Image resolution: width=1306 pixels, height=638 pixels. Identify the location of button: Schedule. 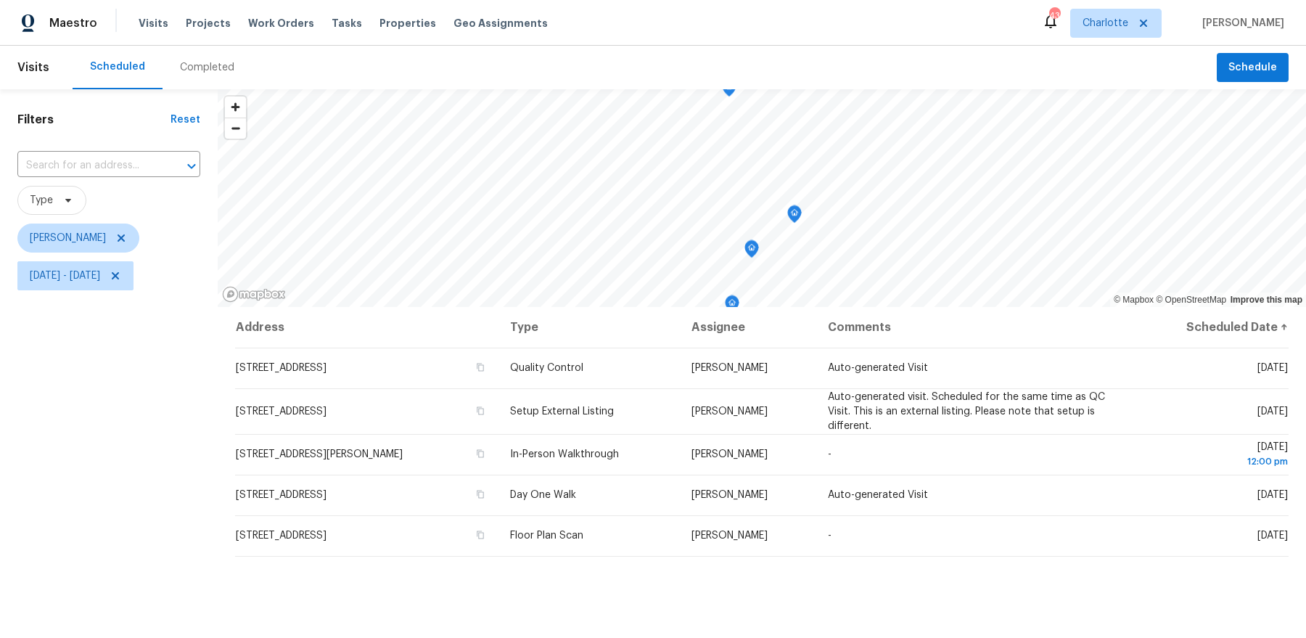
(1252, 67).